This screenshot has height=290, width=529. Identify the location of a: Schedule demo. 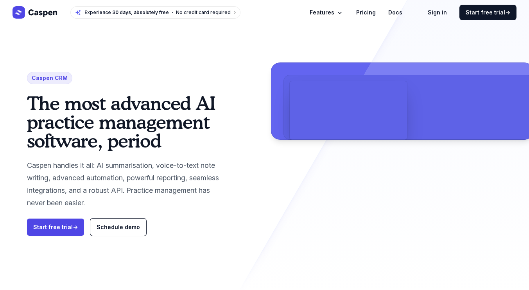
(118, 228).